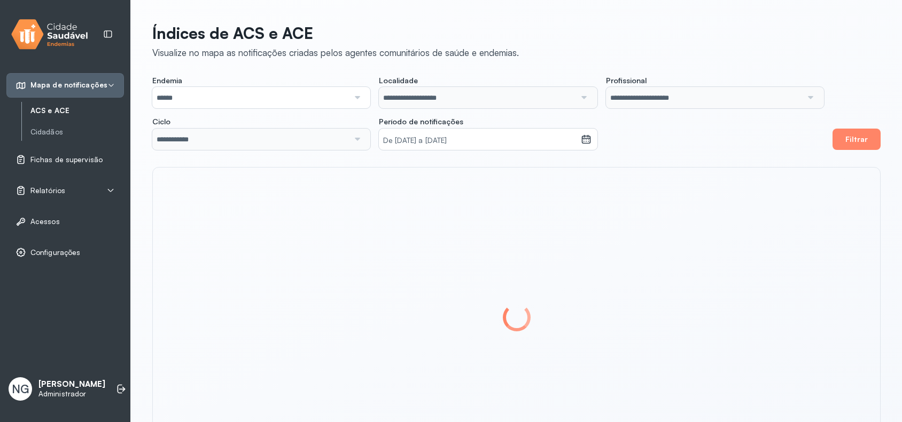  What do you see at coordinates (65, 222) in the screenshot?
I see `a: Acessos` at bounding box center [65, 222].